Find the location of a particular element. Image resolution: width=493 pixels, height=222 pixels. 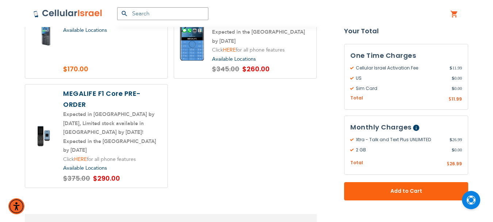

strong: Your Total is located at coordinates (406, 31).